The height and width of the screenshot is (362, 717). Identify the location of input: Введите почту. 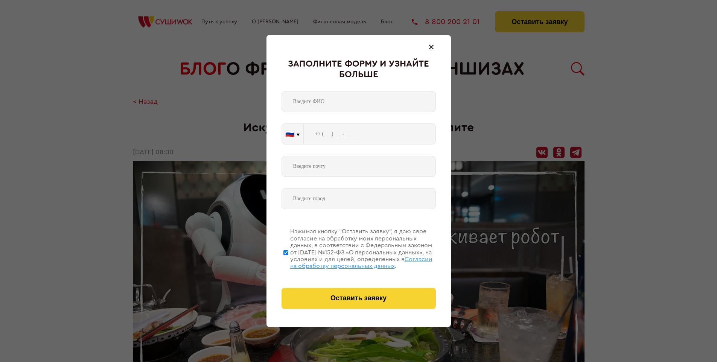
(359, 166).